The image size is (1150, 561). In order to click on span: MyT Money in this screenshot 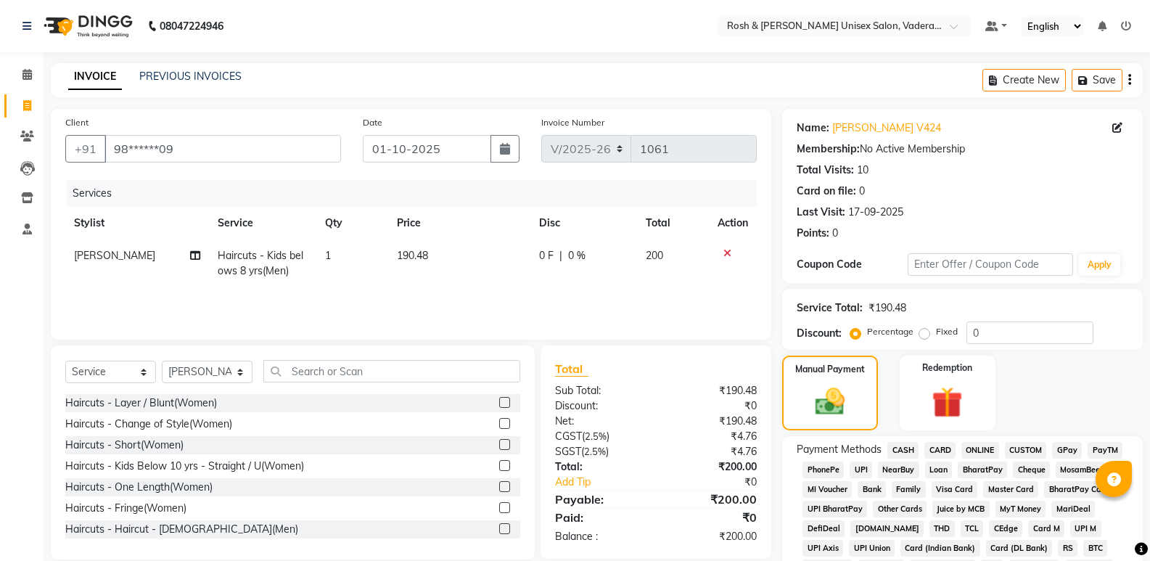, I will do `click(1021, 509)`.